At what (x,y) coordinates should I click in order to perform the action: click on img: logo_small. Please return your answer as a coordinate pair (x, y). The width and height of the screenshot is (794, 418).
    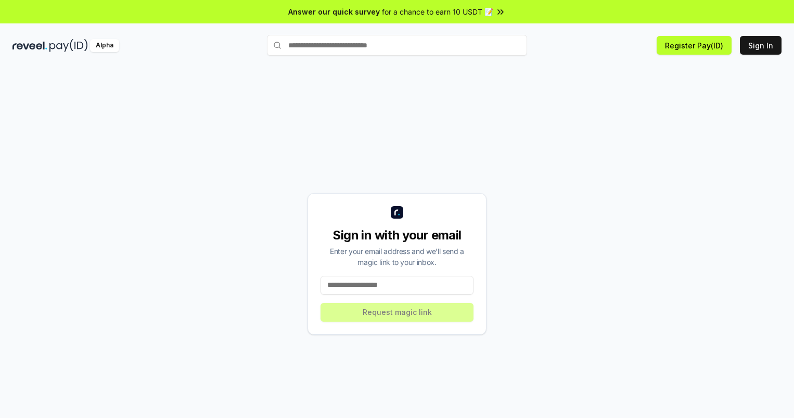
    Looking at the image, I should click on (397, 212).